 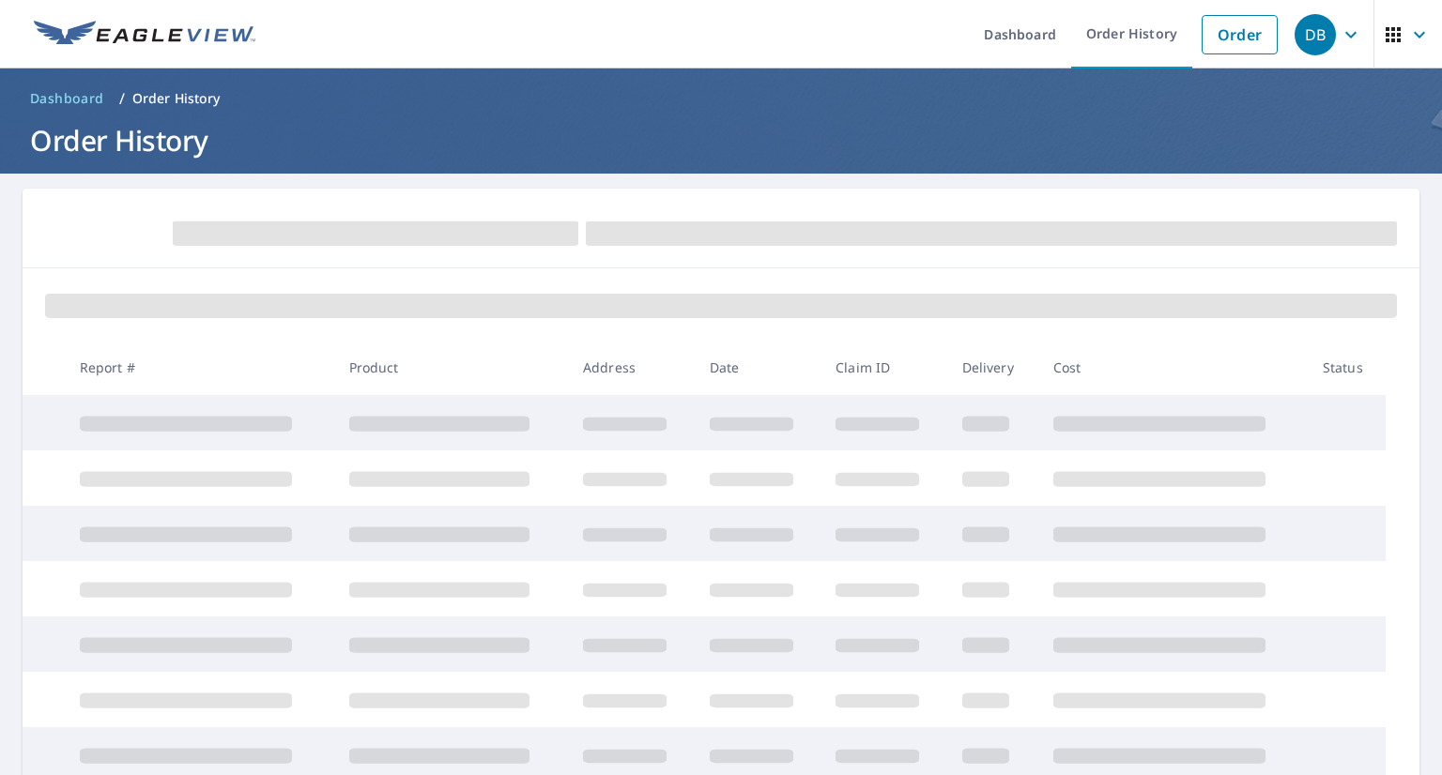 What do you see at coordinates (1239, 35) in the screenshot?
I see `a: Order` at bounding box center [1239, 35].